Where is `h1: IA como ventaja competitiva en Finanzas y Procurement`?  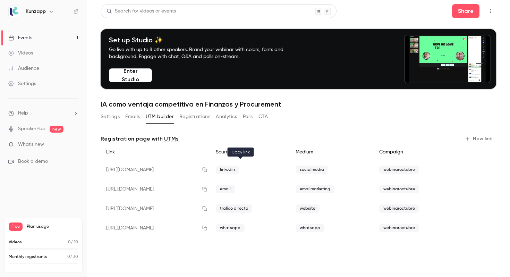 h1: IA como ventaja competitiva en Finanzas y Procurement is located at coordinates (298, 104).